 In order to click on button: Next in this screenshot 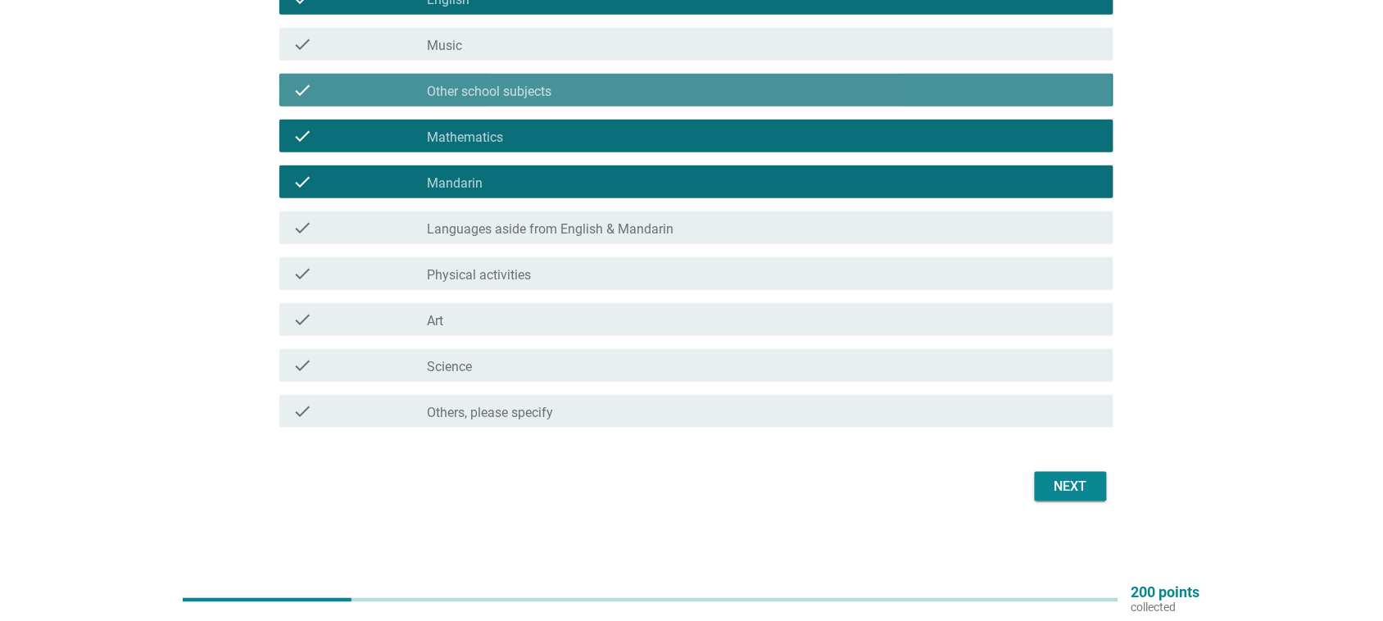, I will do `click(1070, 486)`.